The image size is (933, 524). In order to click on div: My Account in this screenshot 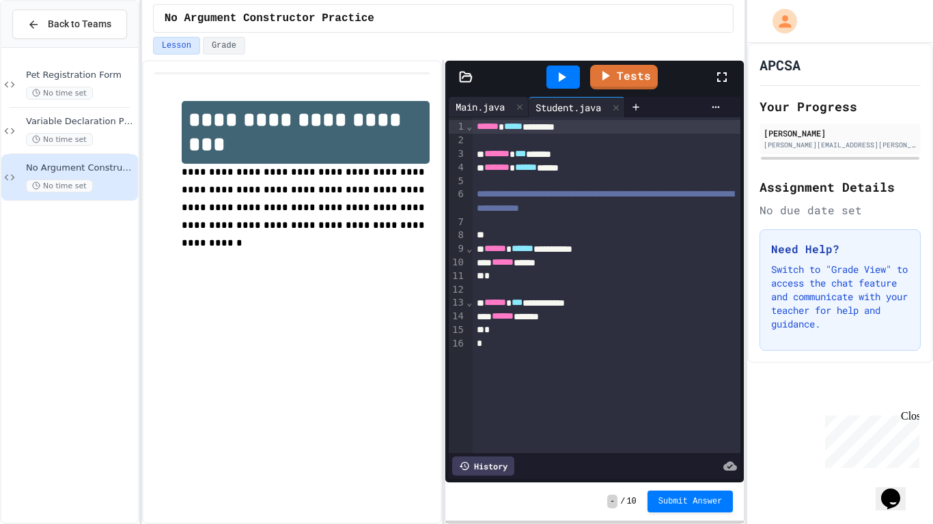, I will do `click(779, 21)`.